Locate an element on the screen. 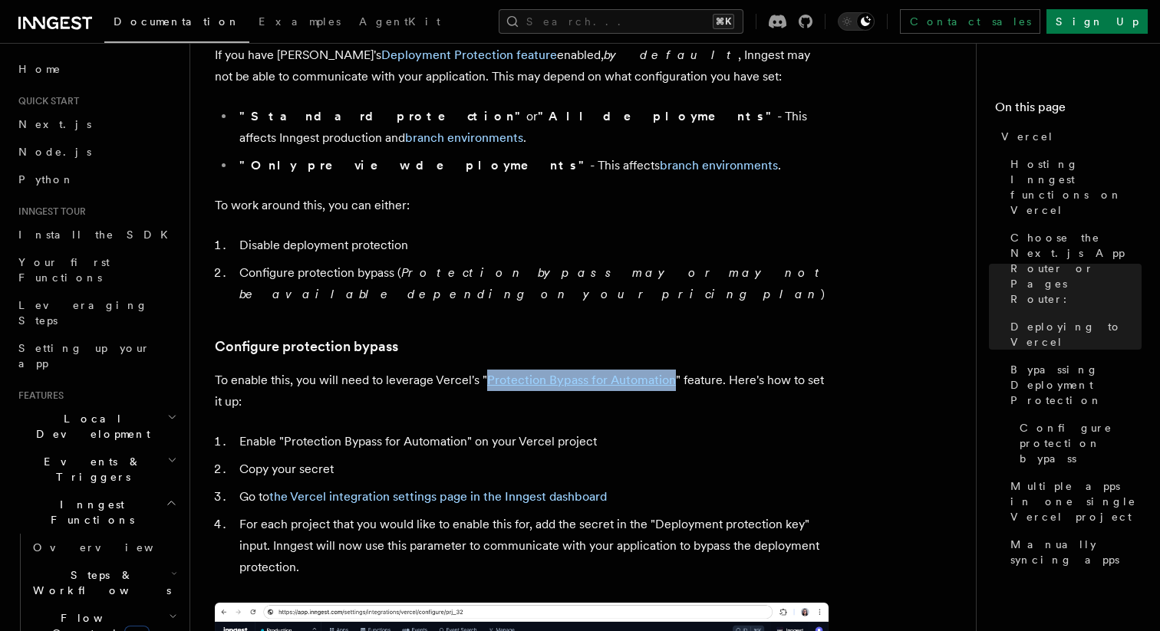 The width and height of the screenshot is (1160, 631). a: Documentation is located at coordinates (176, 24).